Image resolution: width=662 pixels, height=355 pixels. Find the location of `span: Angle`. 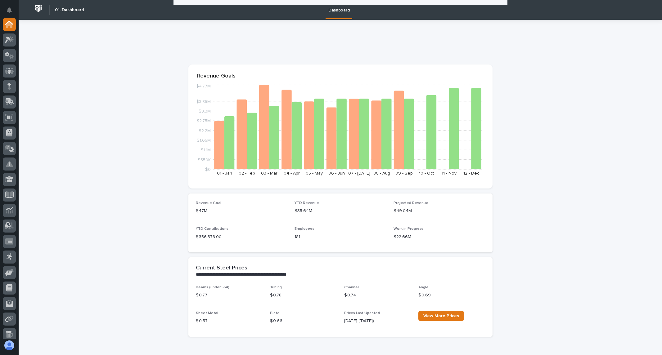

span: Angle is located at coordinates (423, 288).